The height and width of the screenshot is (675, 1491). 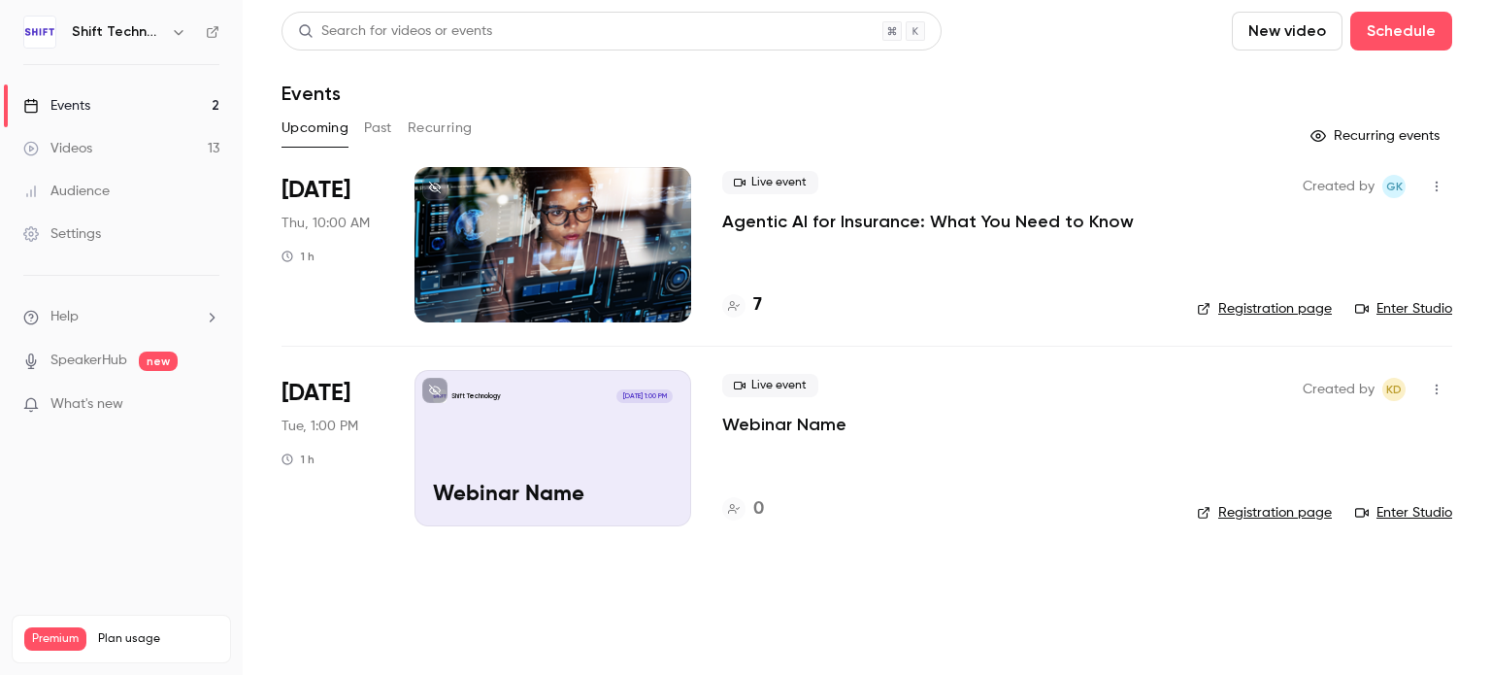 I want to click on div: Audience, so click(x=66, y=191).